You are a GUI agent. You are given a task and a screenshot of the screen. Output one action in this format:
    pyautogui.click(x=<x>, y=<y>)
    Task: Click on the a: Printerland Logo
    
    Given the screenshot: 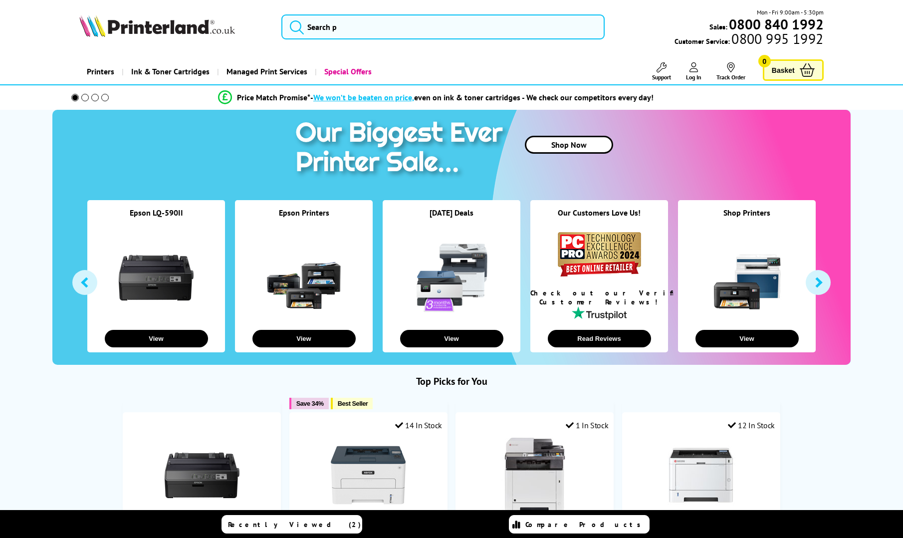 What is the action you would take?
    pyautogui.click(x=174, y=27)
    